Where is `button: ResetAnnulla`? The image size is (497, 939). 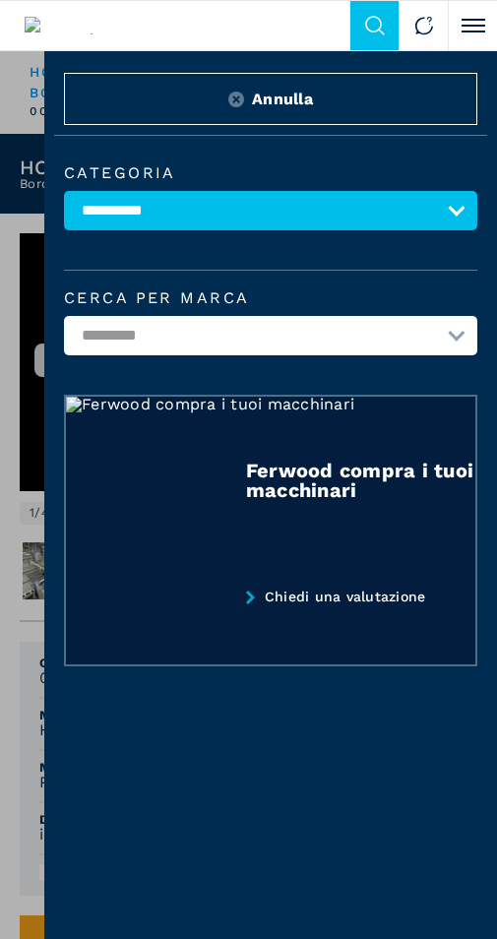 button: ResetAnnulla is located at coordinates (271, 98).